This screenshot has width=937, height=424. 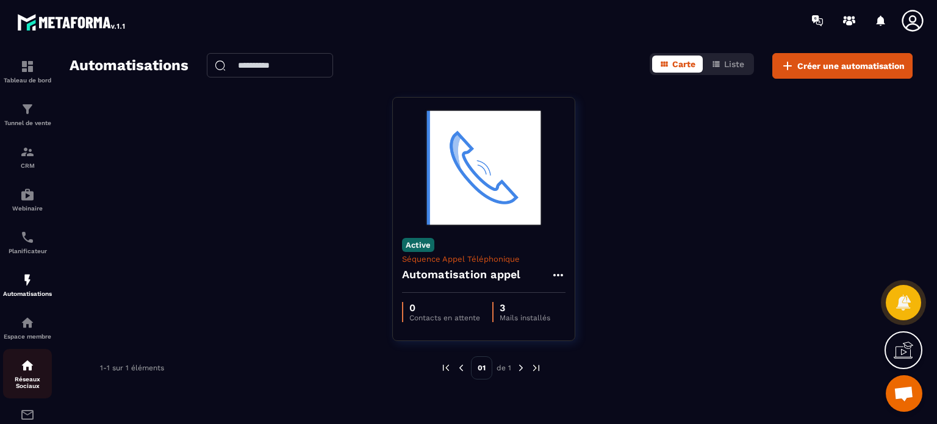 I want to click on p: Automatisations, so click(x=27, y=293).